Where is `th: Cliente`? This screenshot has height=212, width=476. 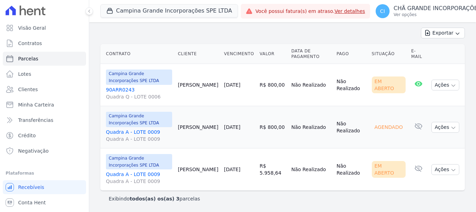
th: Cliente is located at coordinates (198, 54).